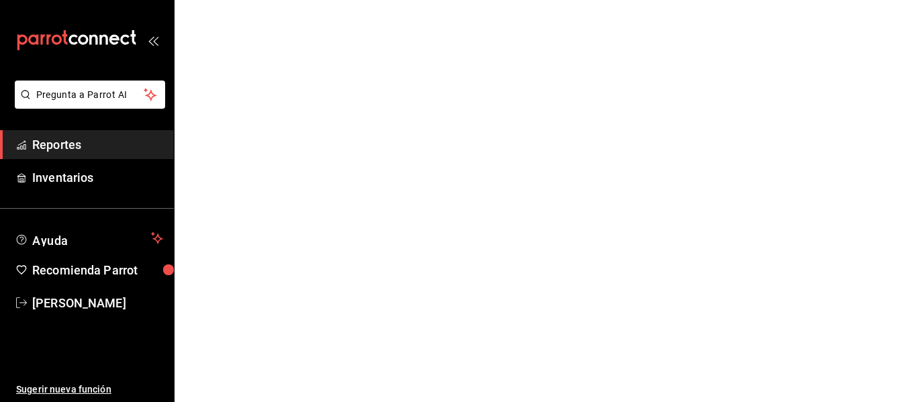 This screenshot has height=402, width=917. I want to click on span: Pregunta a Parrot AI, so click(90, 95).